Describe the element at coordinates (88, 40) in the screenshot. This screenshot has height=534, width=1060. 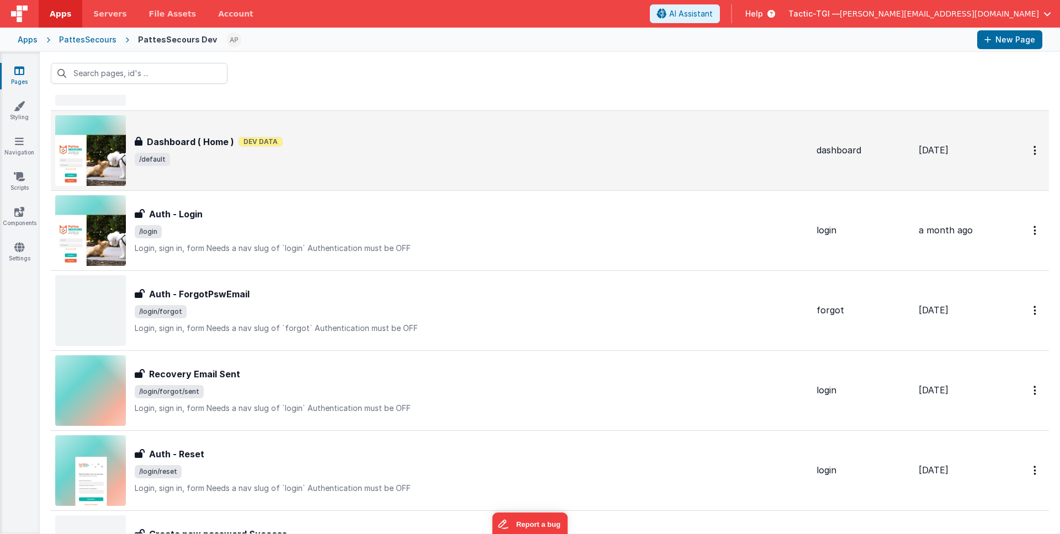
I see `div: PattesSecours` at that location.